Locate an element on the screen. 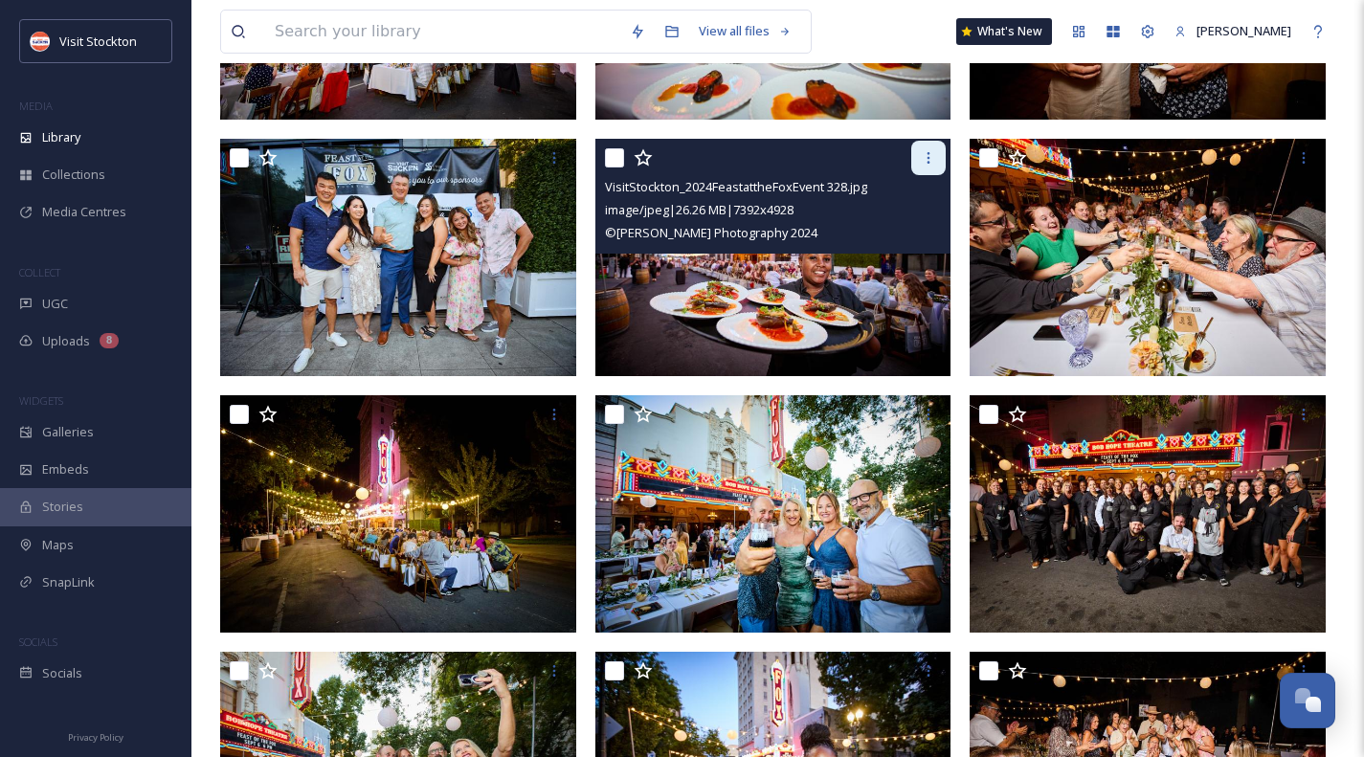  span: Visit Stockton is located at coordinates (98, 41).